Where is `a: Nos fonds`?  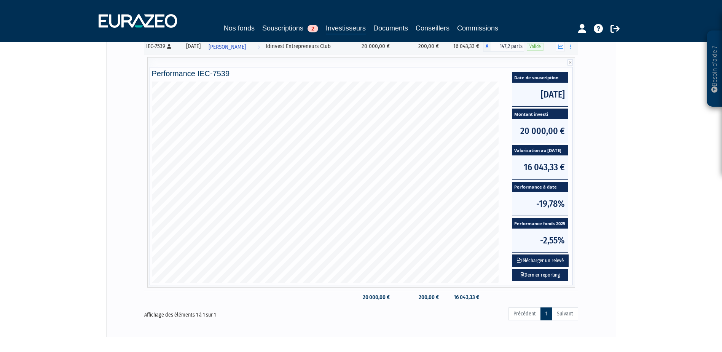
a: Nos fonds is located at coordinates (239, 28).